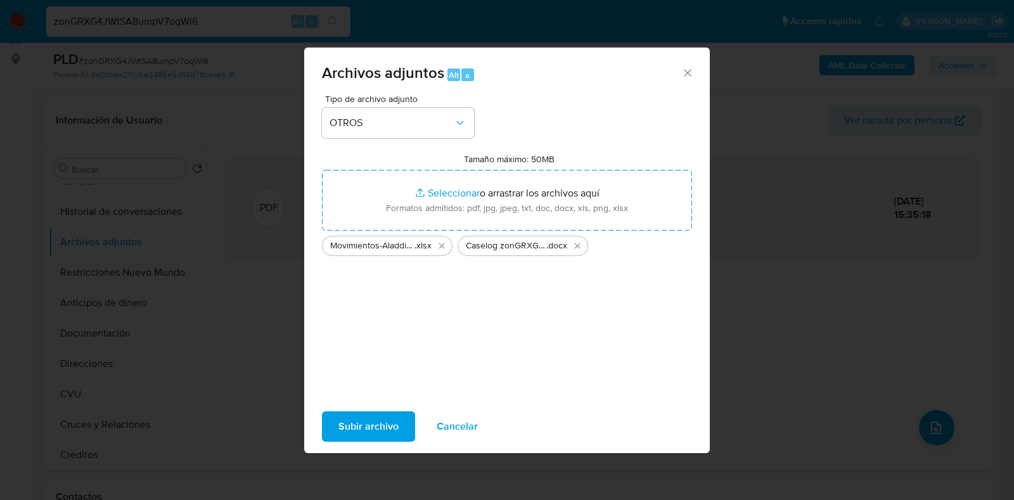 The image size is (1014, 500). I want to click on span: Subir archivo, so click(368, 427).